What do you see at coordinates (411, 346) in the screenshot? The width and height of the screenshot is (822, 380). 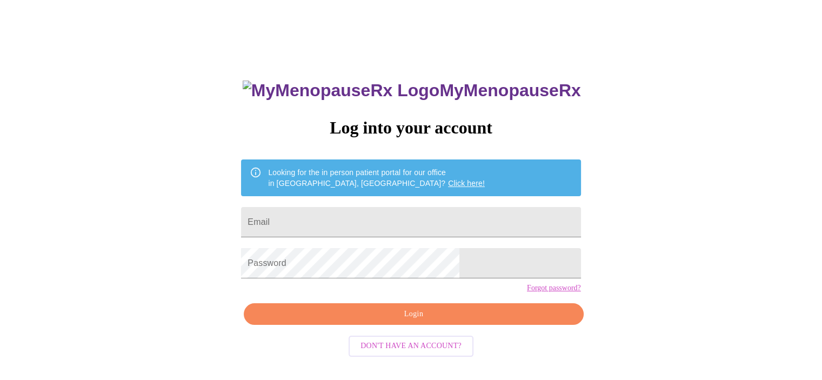 I see `span: Don't have an account?` at bounding box center [411, 346].